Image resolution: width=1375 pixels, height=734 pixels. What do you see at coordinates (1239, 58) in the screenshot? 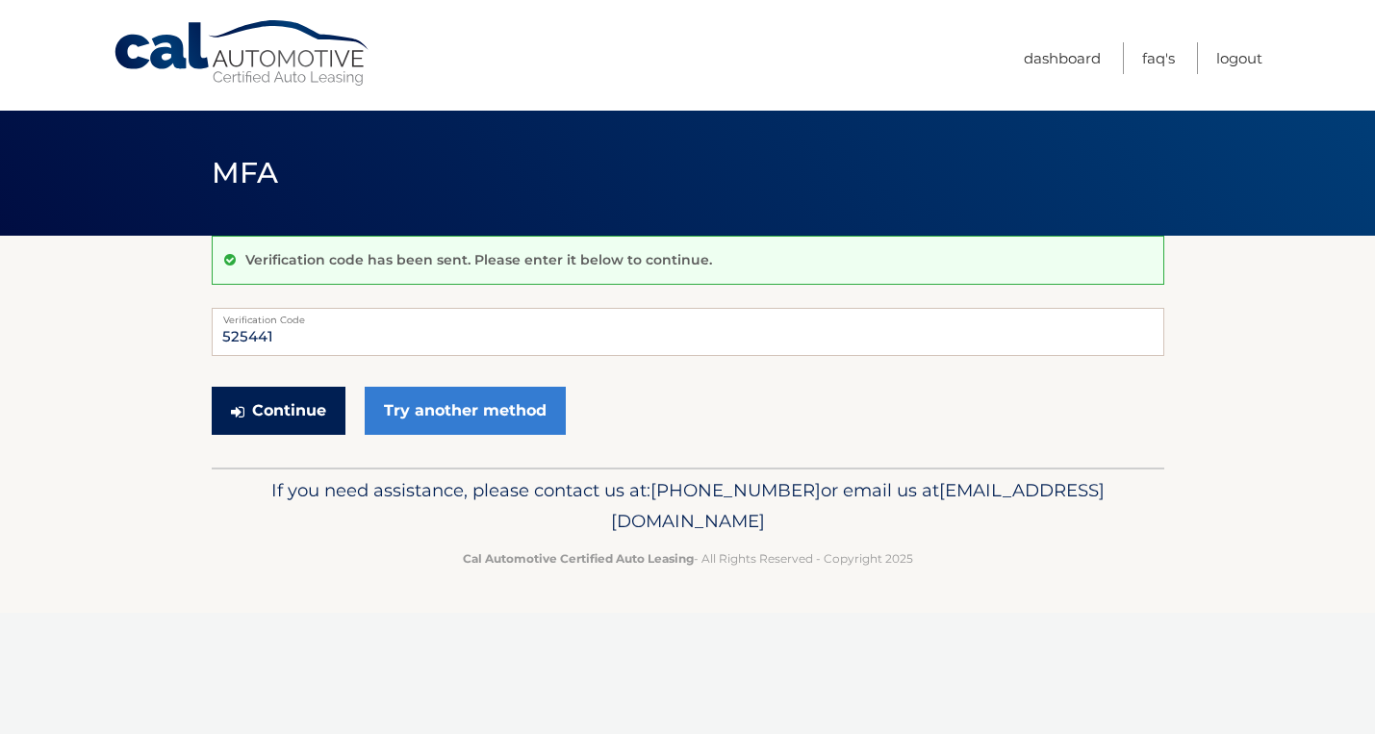
I see `a: Logout` at bounding box center [1239, 58].